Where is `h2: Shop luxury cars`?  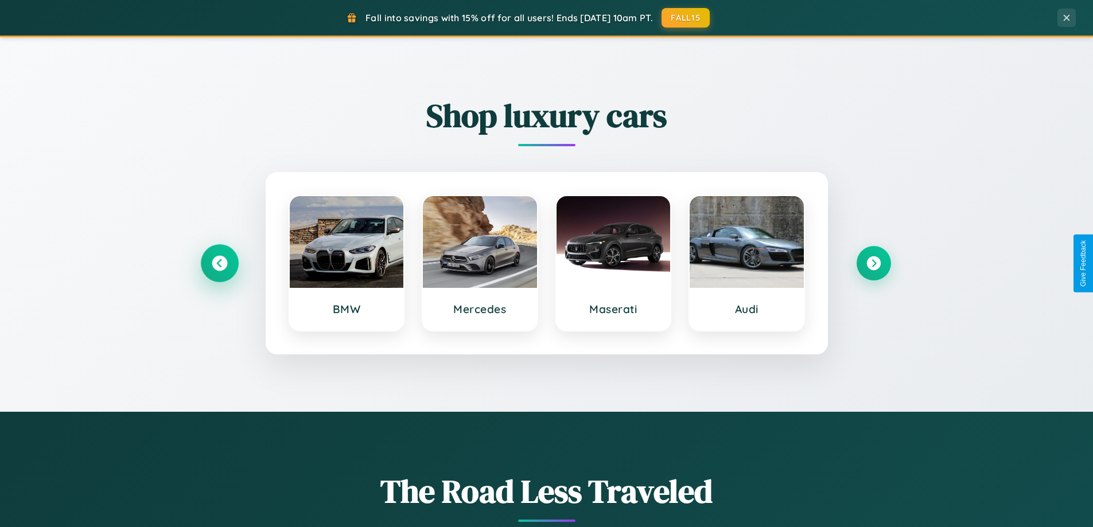 h2: Shop luxury cars is located at coordinates (547, 115).